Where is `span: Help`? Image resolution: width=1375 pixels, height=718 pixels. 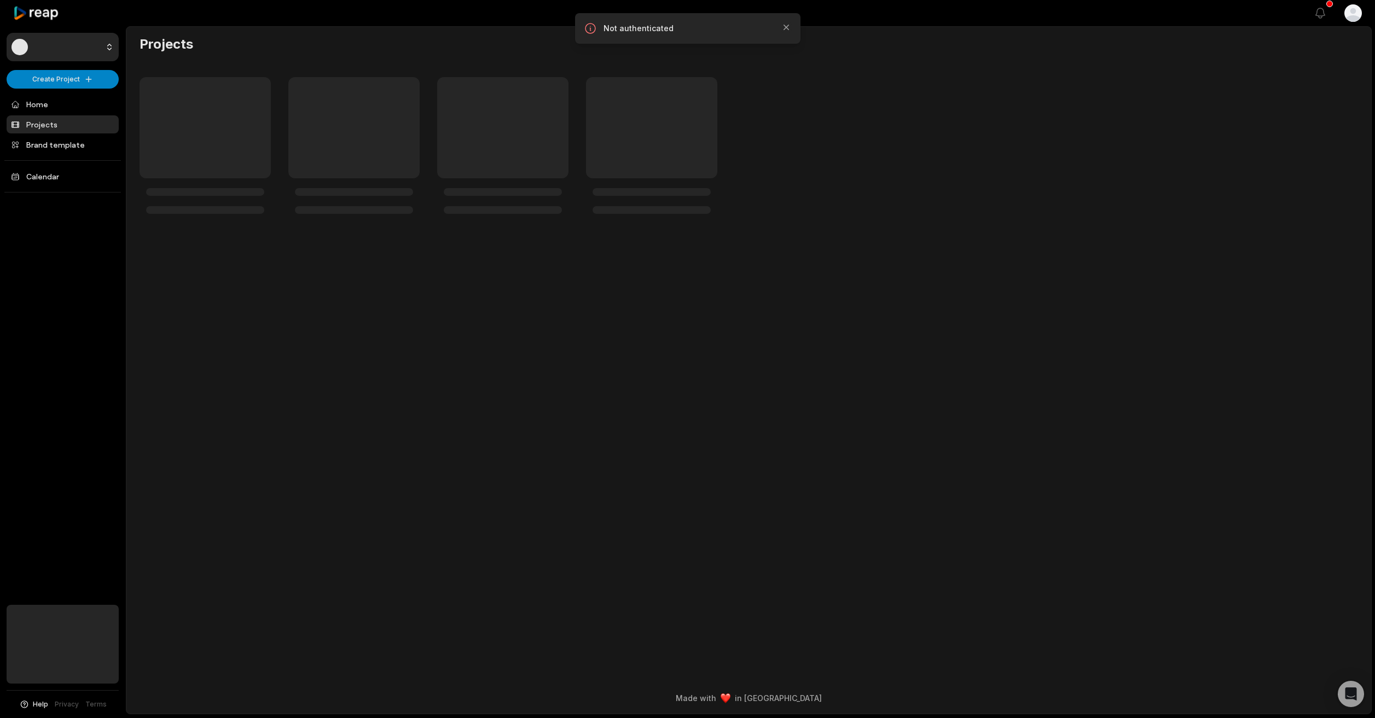 span: Help is located at coordinates (40, 705).